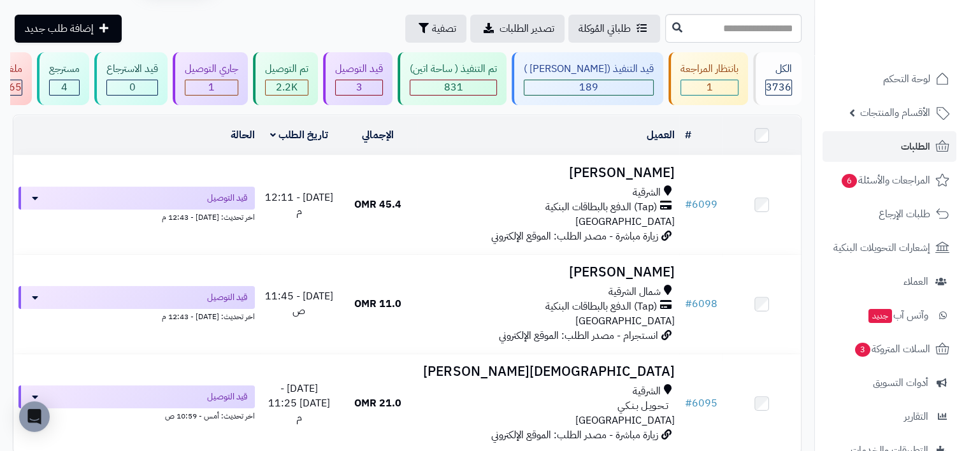 This screenshot has width=964, height=451. I want to click on a: العملاء, so click(889, 282).